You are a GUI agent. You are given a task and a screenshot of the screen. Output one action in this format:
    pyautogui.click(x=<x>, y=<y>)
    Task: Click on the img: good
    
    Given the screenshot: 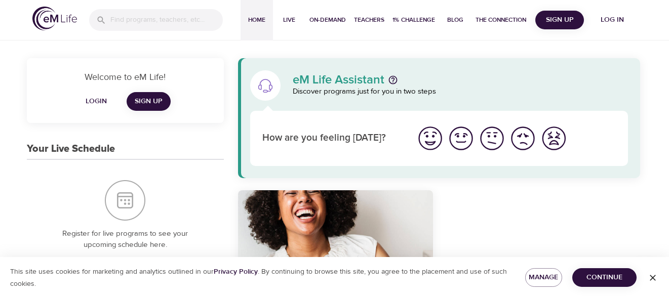 What is the action you would take?
    pyautogui.click(x=461, y=138)
    